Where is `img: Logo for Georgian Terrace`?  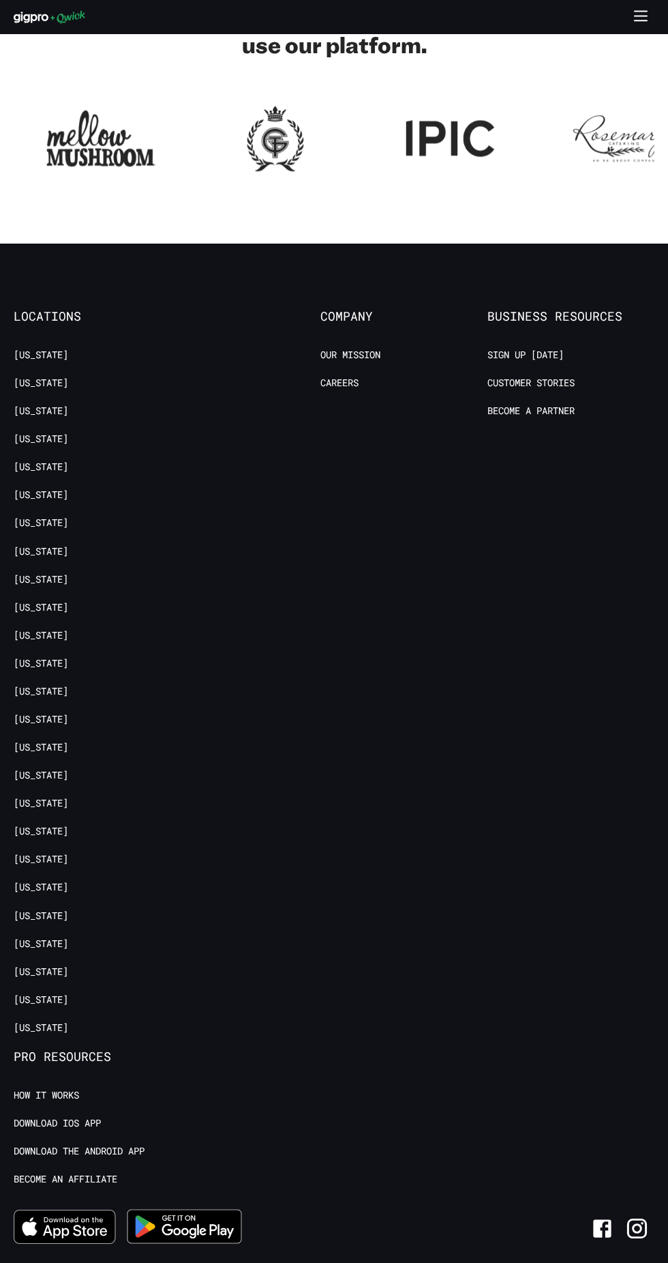 img: Logo for Georgian Terrace is located at coordinates (276, 138).